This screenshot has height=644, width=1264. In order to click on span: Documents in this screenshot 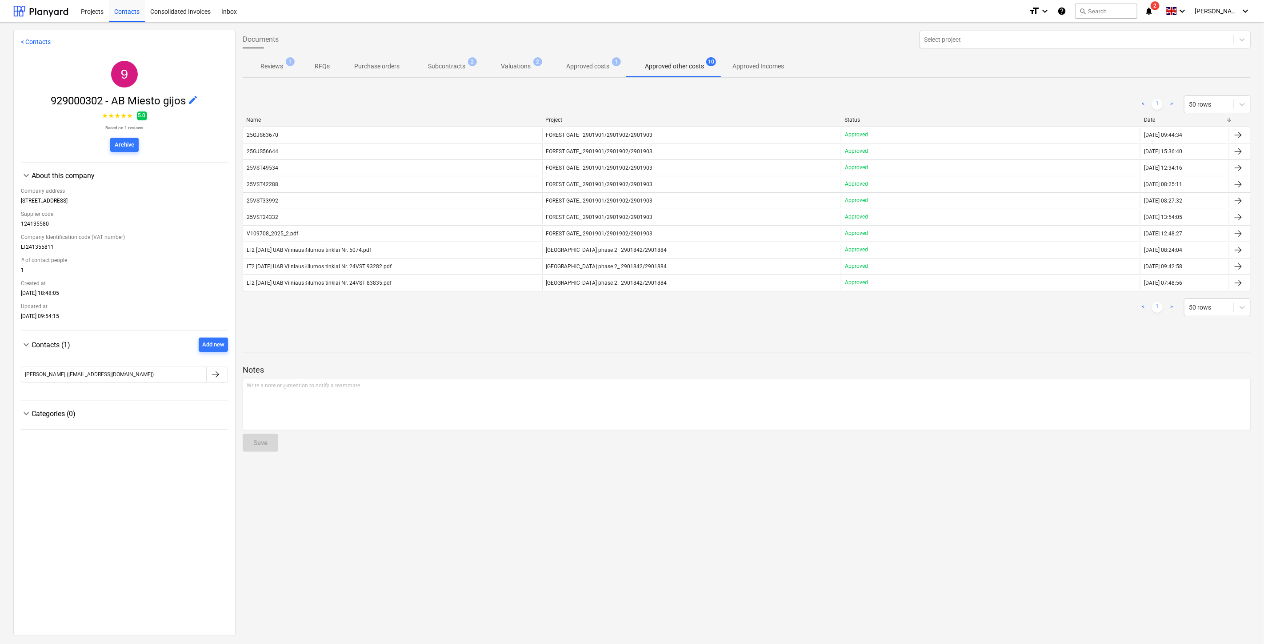, I will do `click(260, 40)`.